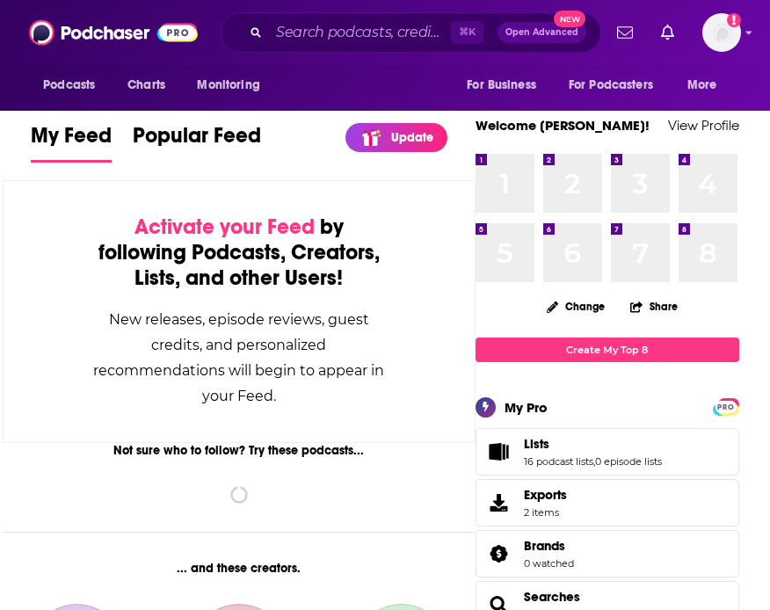 The height and width of the screenshot is (610, 770). Describe the element at coordinates (608, 503) in the screenshot. I see `a: Exports` at that location.